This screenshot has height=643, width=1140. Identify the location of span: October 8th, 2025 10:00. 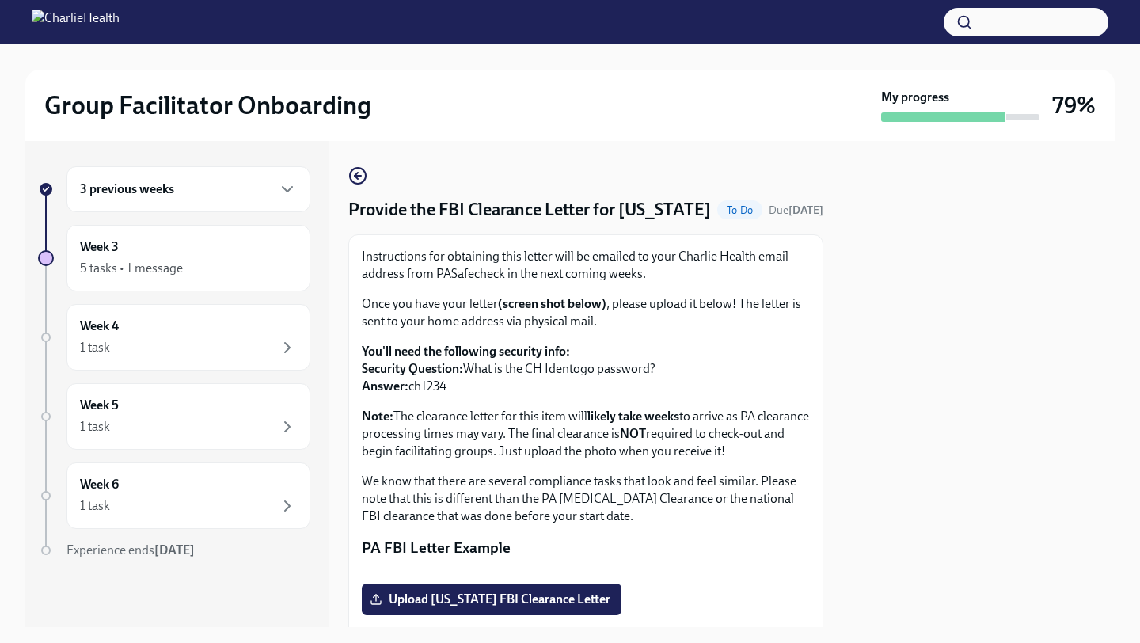
(795, 210).